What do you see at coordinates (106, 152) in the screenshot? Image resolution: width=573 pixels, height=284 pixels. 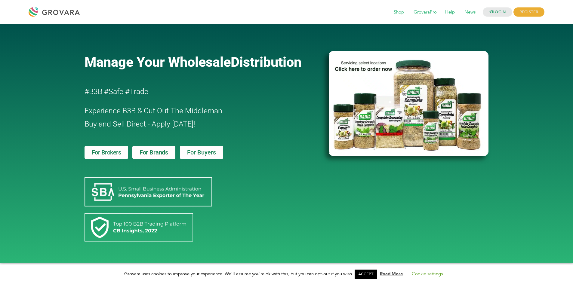 I see `a: For Brokers` at bounding box center [106, 152].